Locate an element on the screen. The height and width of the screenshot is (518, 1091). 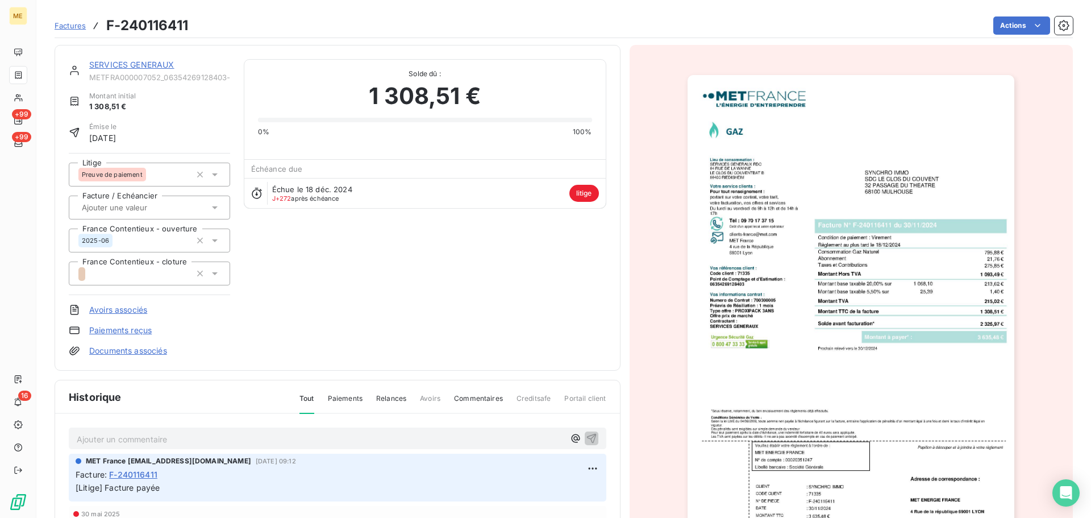
span: Paiements is located at coordinates (345, 403).